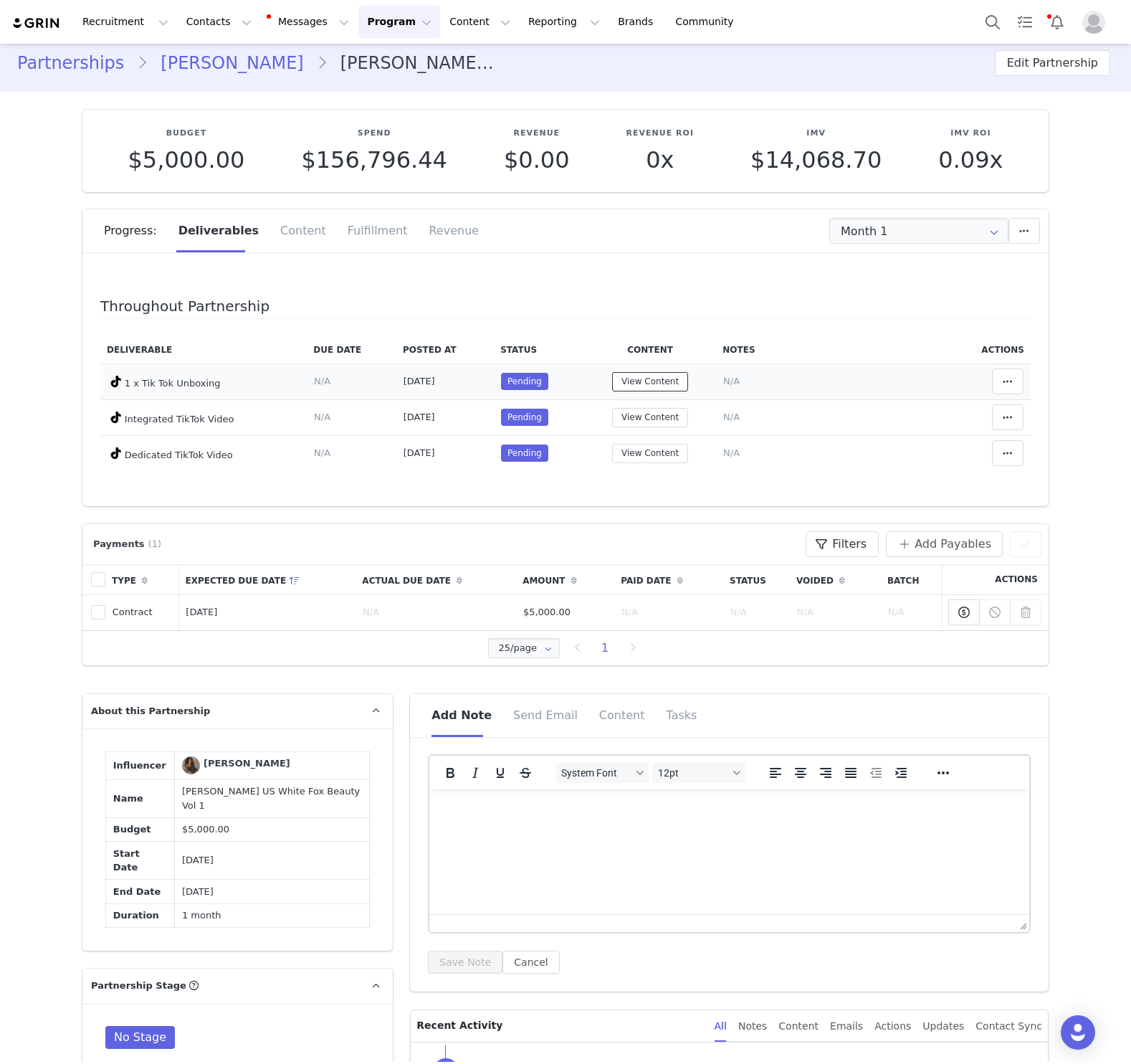  Describe the element at coordinates (708, 22) in the screenshot. I see `a: Community` at that location.